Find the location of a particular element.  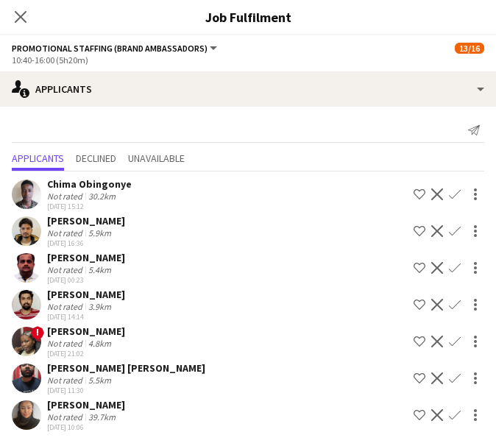

div: 5.4km is located at coordinates (99, 269).